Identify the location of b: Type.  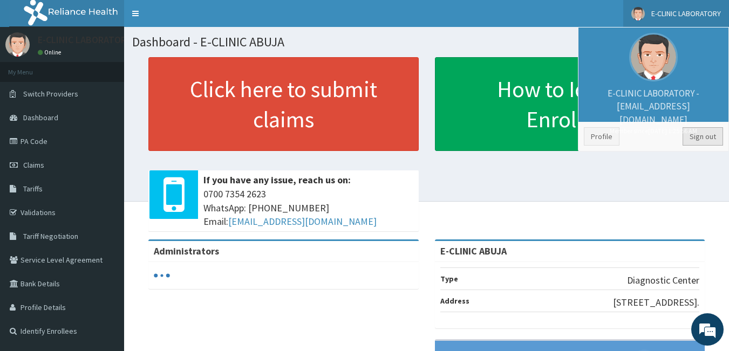
(449, 279).